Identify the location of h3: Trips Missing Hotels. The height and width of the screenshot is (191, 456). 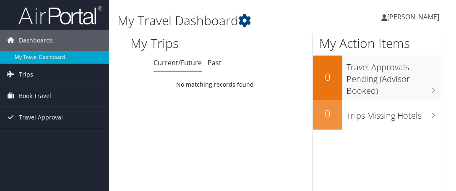
(394, 113).